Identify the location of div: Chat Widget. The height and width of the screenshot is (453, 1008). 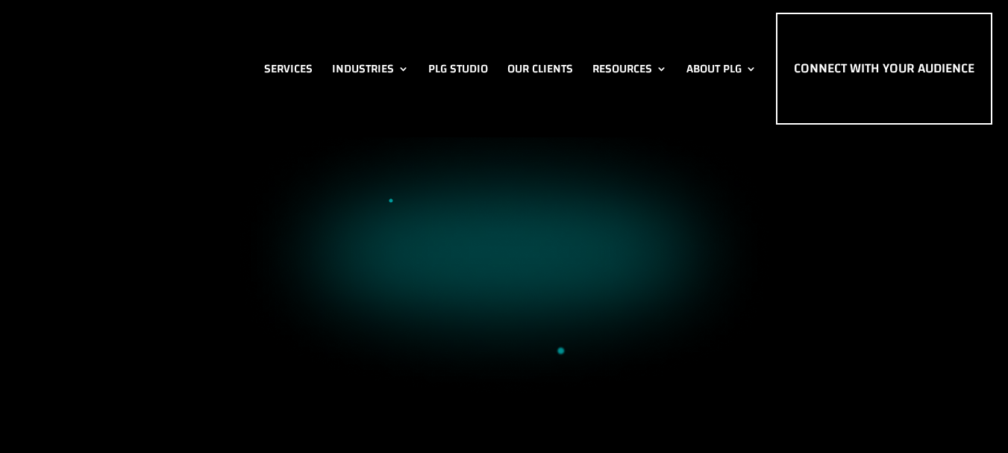
(970, 417).